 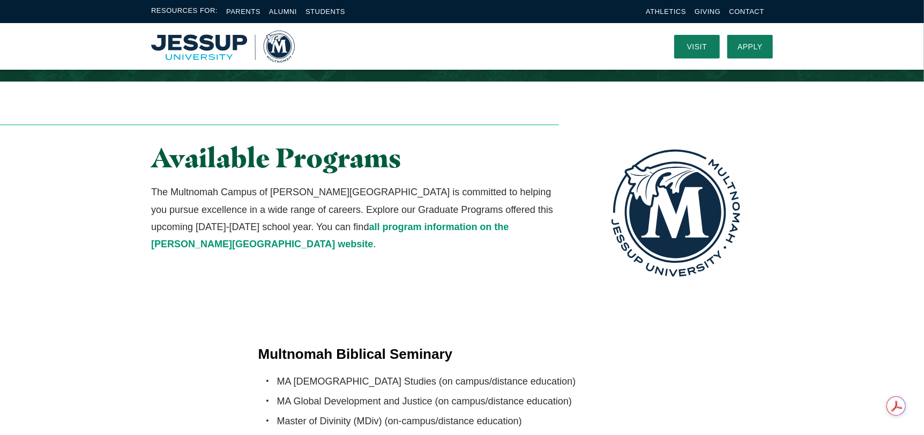 What do you see at coordinates (325, 11) in the screenshot?
I see `a: Students` at bounding box center [325, 11].